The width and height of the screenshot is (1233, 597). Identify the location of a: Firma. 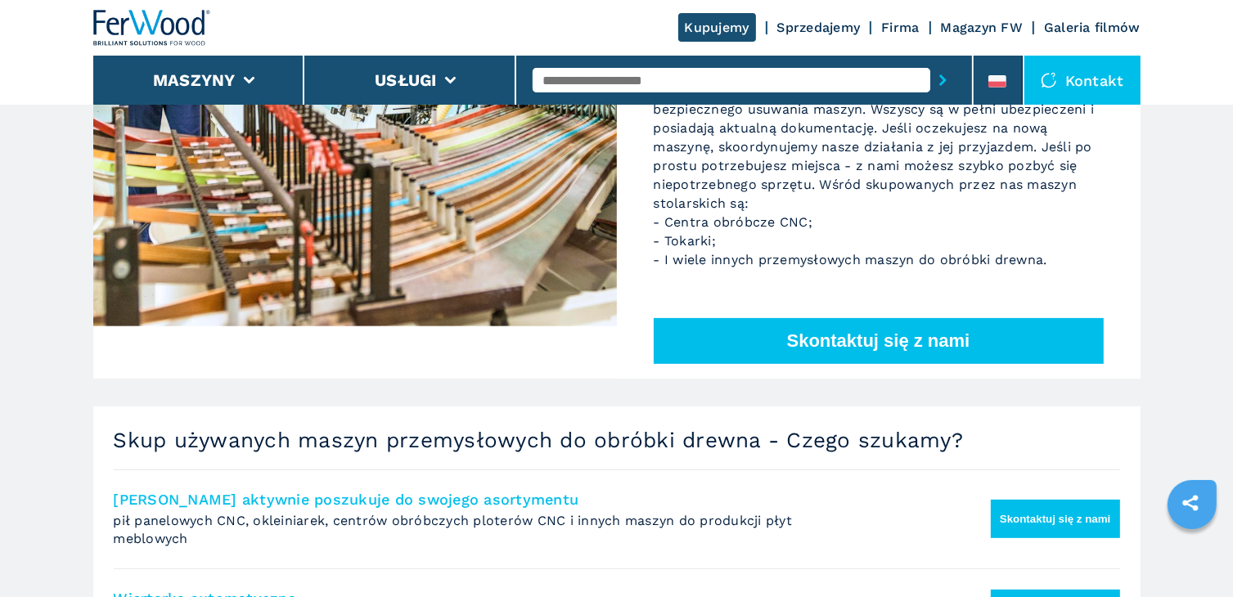
(900, 27).